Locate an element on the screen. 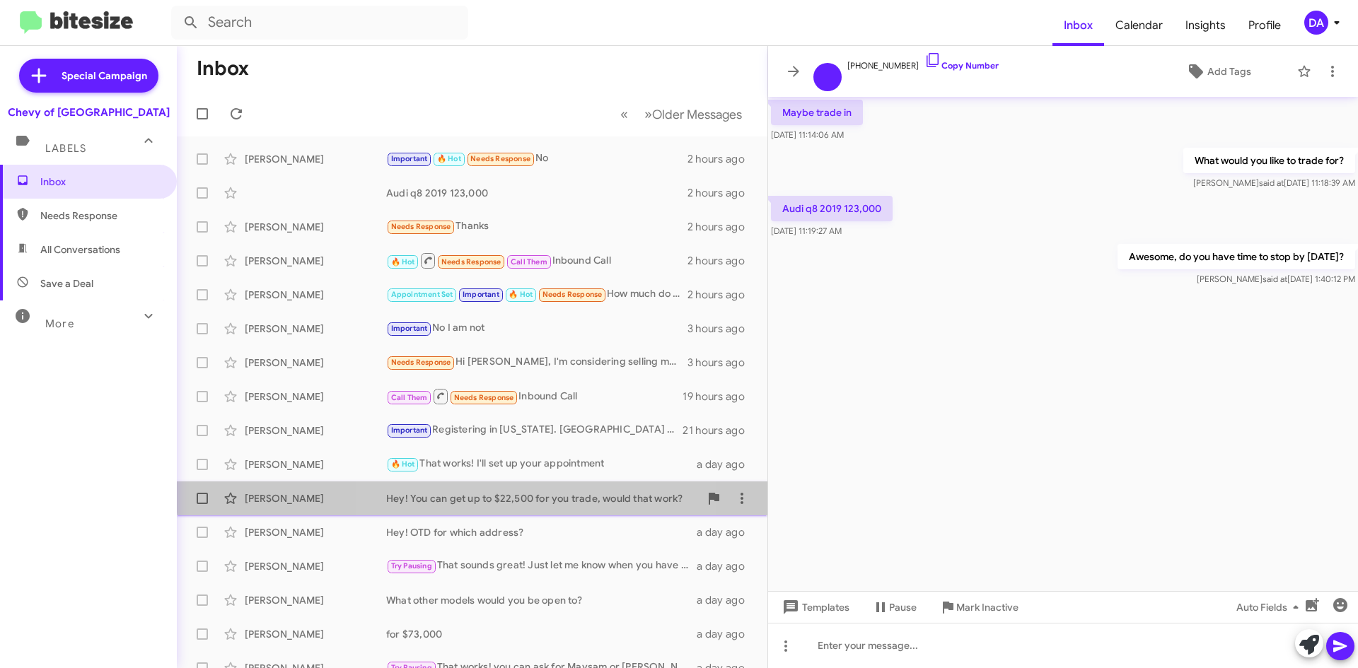 Image resolution: width=1358 pixels, height=668 pixels. div: 21 hours ago is located at coordinates (719, 431).